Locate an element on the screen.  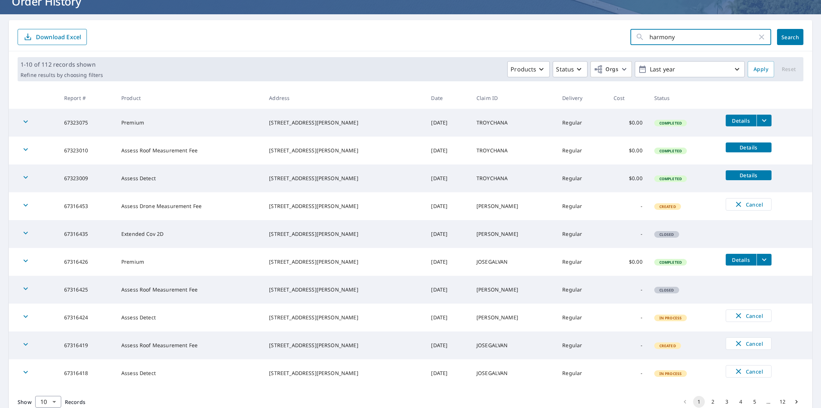
td: Premium is located at coordinates (189, 262).